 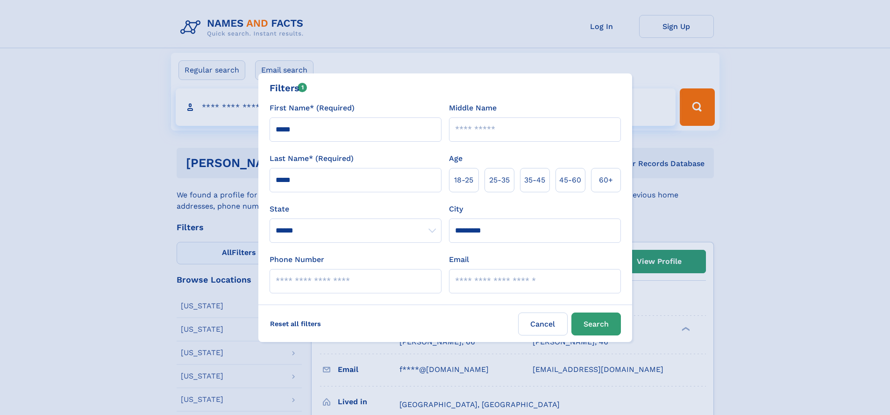 What do you see at coordinates (473, 108) in the screenshot?
I see `label: Middle Name` at bounding box center [473, 108].